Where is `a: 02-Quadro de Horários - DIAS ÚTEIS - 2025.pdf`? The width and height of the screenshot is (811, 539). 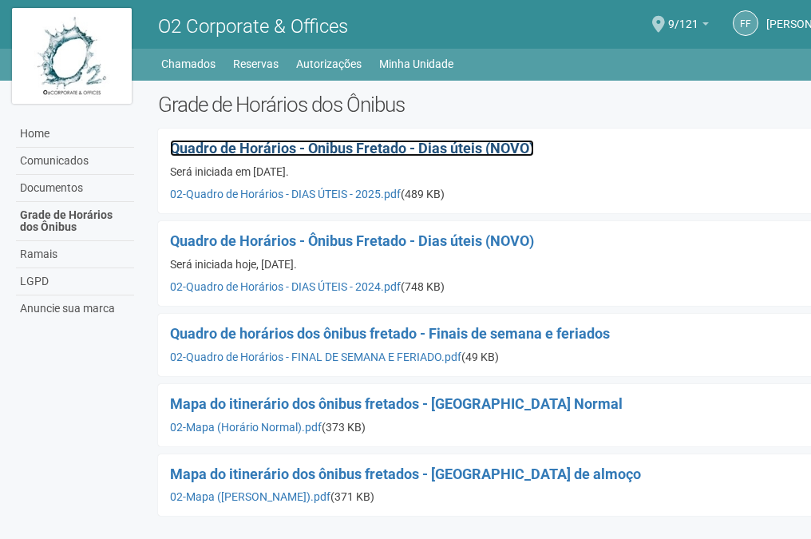
a: 02-Quadro de Horários - DIAS ÚTEIS - 2025.pdf is located at coordinates (285, 194).